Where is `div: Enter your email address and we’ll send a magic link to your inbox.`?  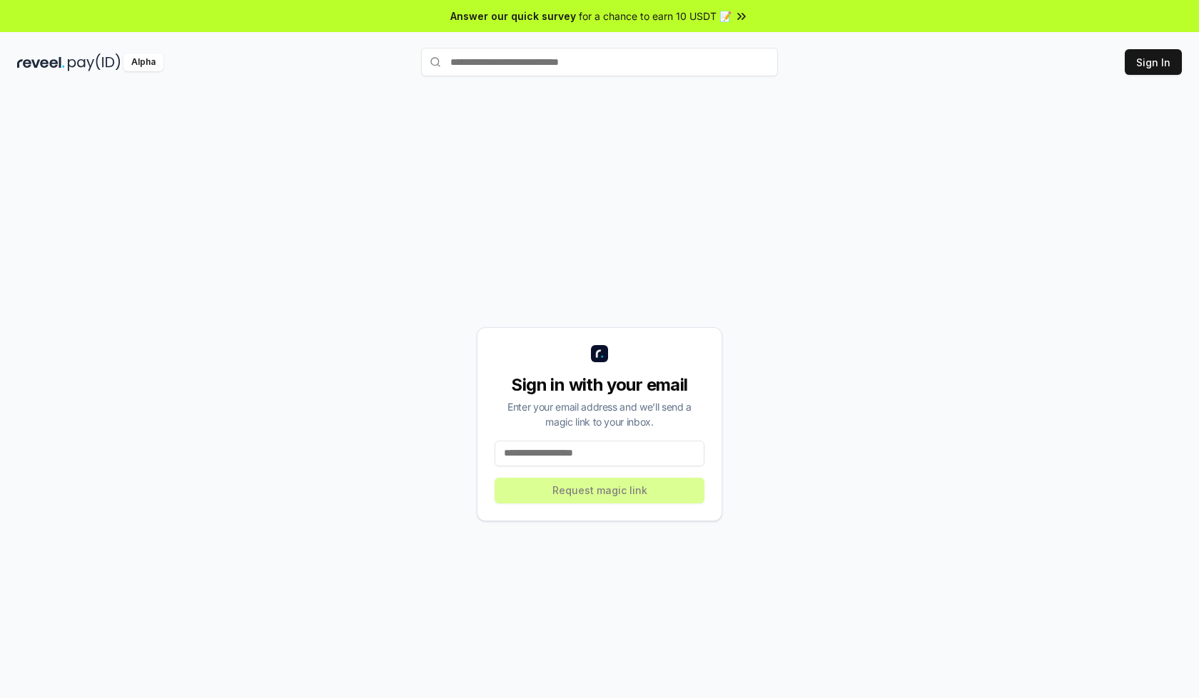 div: Enter your email address and we’ll send a magic link to your inbox. is located at coordinates (599, 414).